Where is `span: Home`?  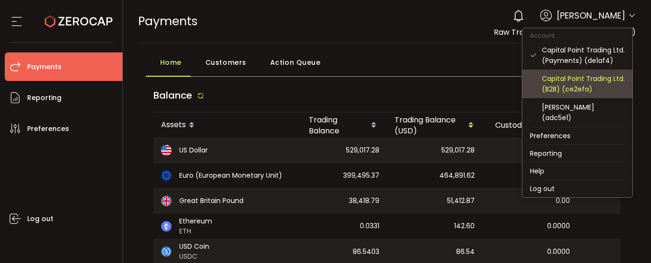 span: Home is located at coordinates (171, 62).